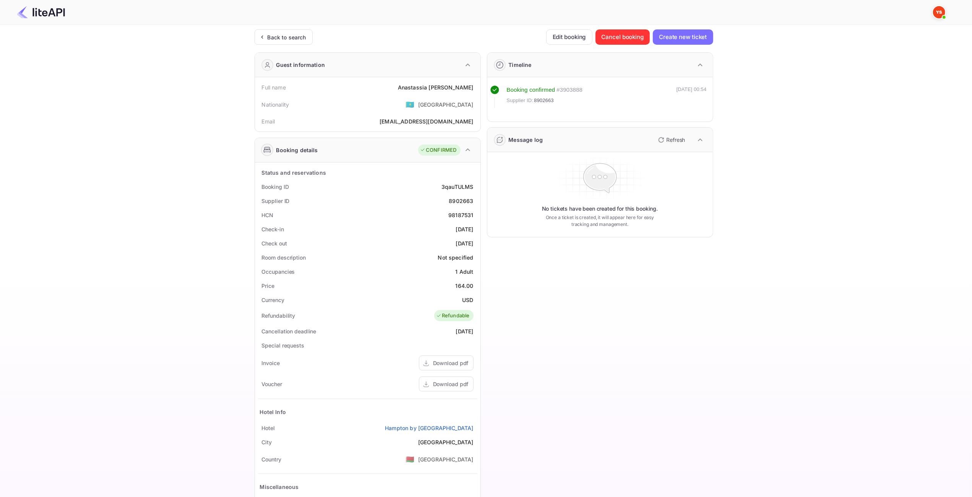  What do you see at coordinates (939, 12) in the screenshot?
I see `img: Yandex Support` at bounding box center [939, 12].